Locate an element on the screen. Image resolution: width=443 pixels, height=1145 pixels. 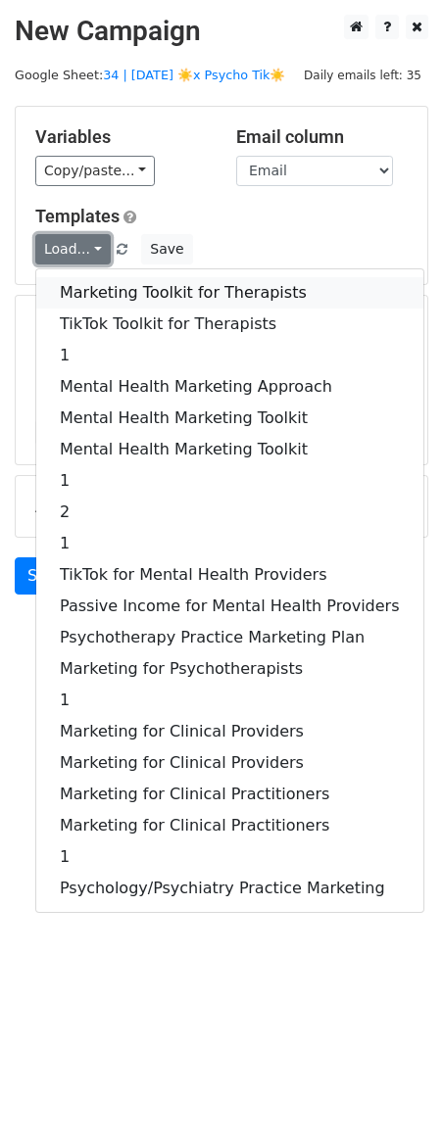
a: TikTok for Mental Health Providers is located at coordinates (229, 575).